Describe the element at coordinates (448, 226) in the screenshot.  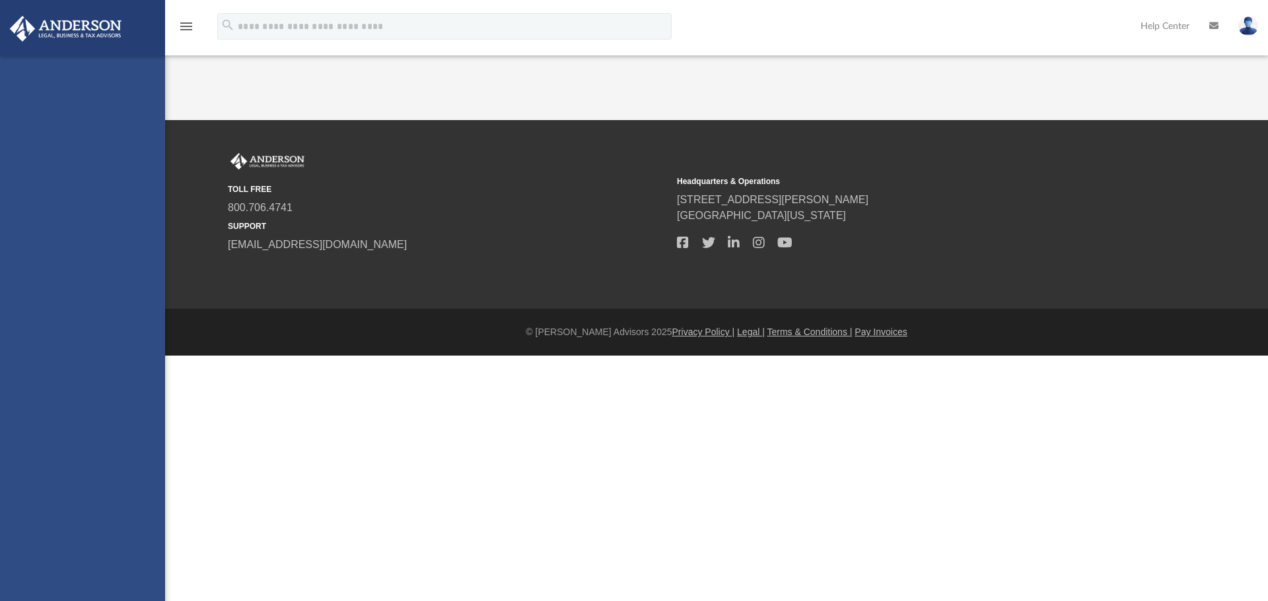
I see `small: SUPPORT` at that location.